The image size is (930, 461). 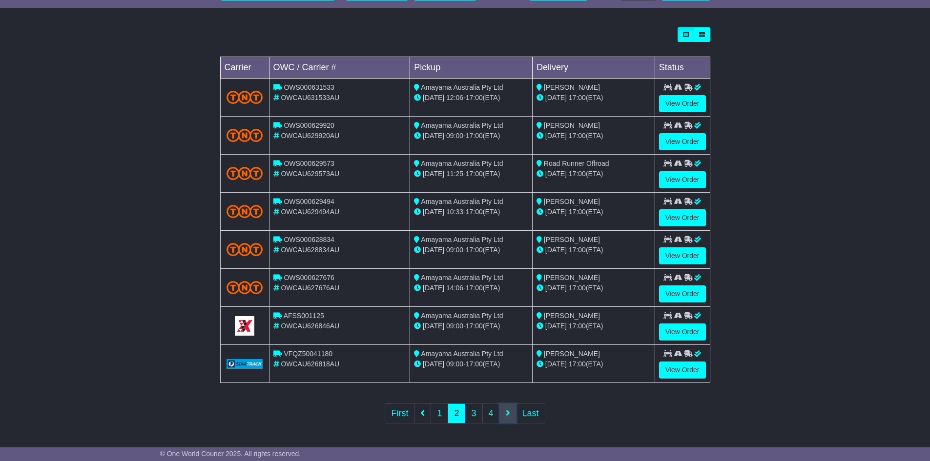 What do you see at coordinates (309, 278) in the screenshot?
I see `span: OWS000627676` at bounding box center [309, 278].